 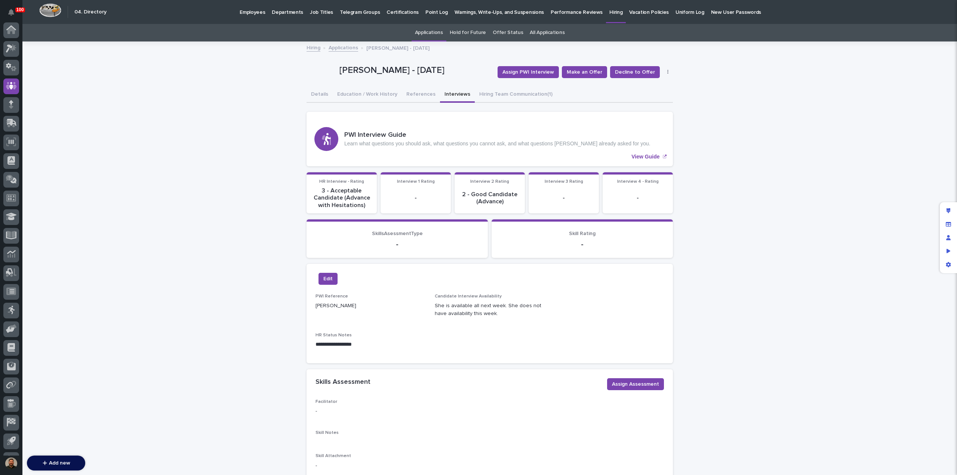 What do you see at coordinates (56, 463) in the screenshot?
I see `button: Add new` at bounding box center [56, 463].